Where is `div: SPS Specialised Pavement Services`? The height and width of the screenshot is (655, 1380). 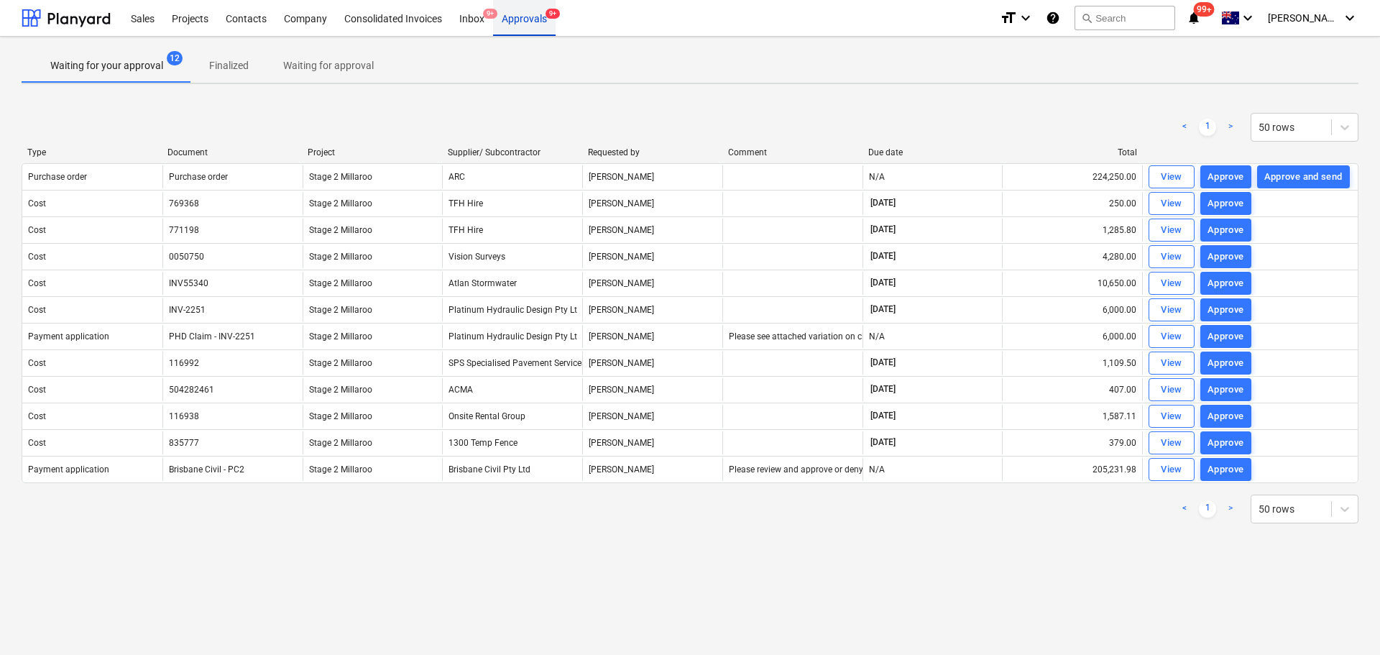 div: SPS Specialised Pavement Services is located at coordinates (512, 363).